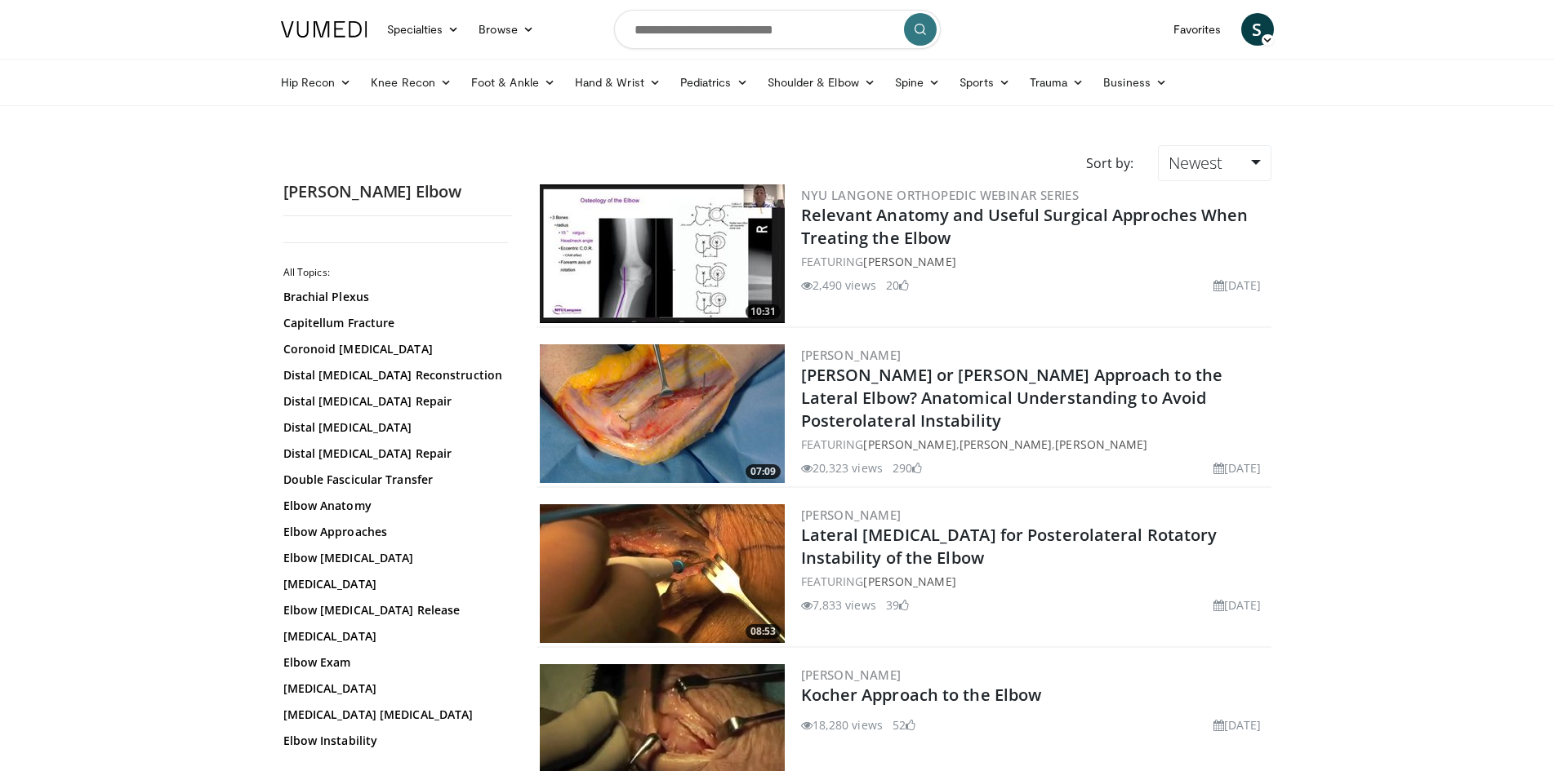  What do you see at coordinates (838, 285) in the screenshot?
I see `li: 2,490 views` at bounding box center [838, 285].